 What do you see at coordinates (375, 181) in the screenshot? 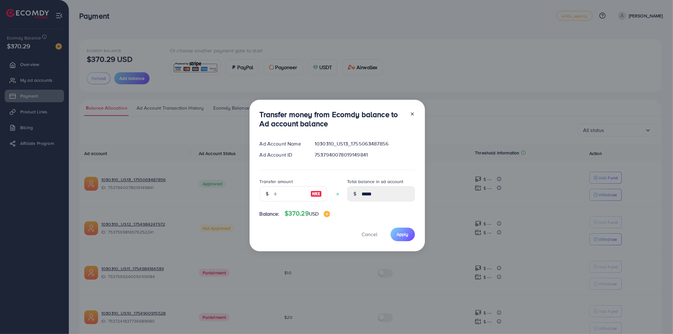
I see `label: Total balance in ad account` at bounding box center [375, 181].